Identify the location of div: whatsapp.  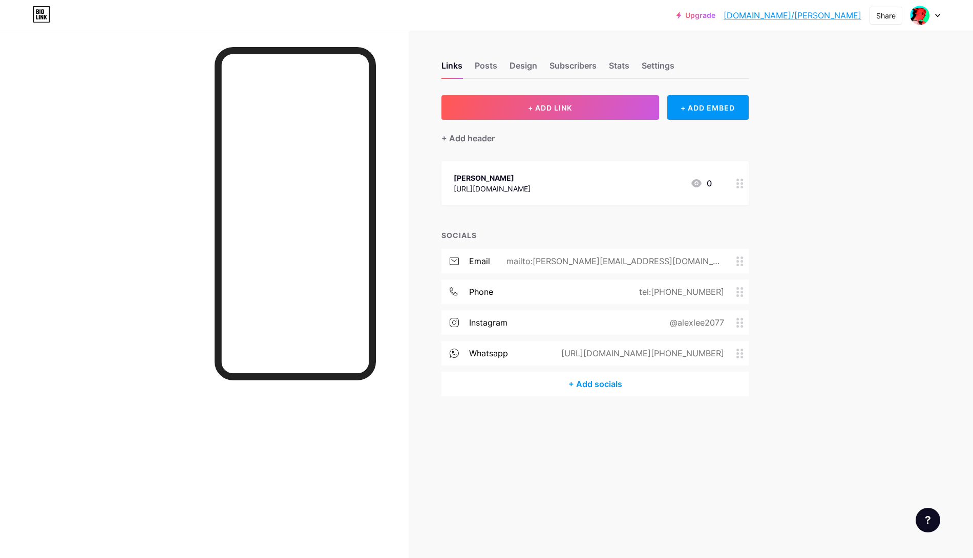
(488, 353).